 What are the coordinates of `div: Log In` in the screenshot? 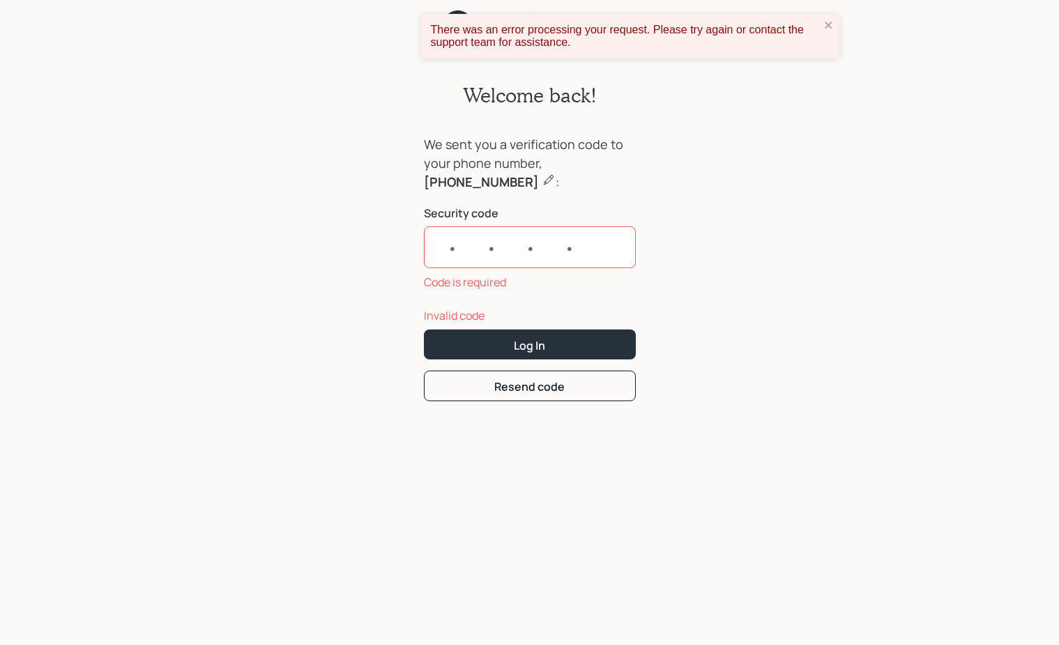 It's located at (529, 346).